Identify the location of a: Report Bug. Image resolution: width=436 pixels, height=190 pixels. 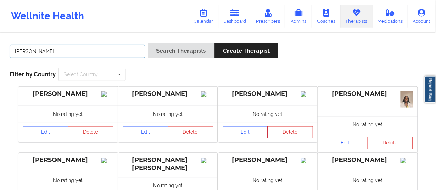
(430, 89).